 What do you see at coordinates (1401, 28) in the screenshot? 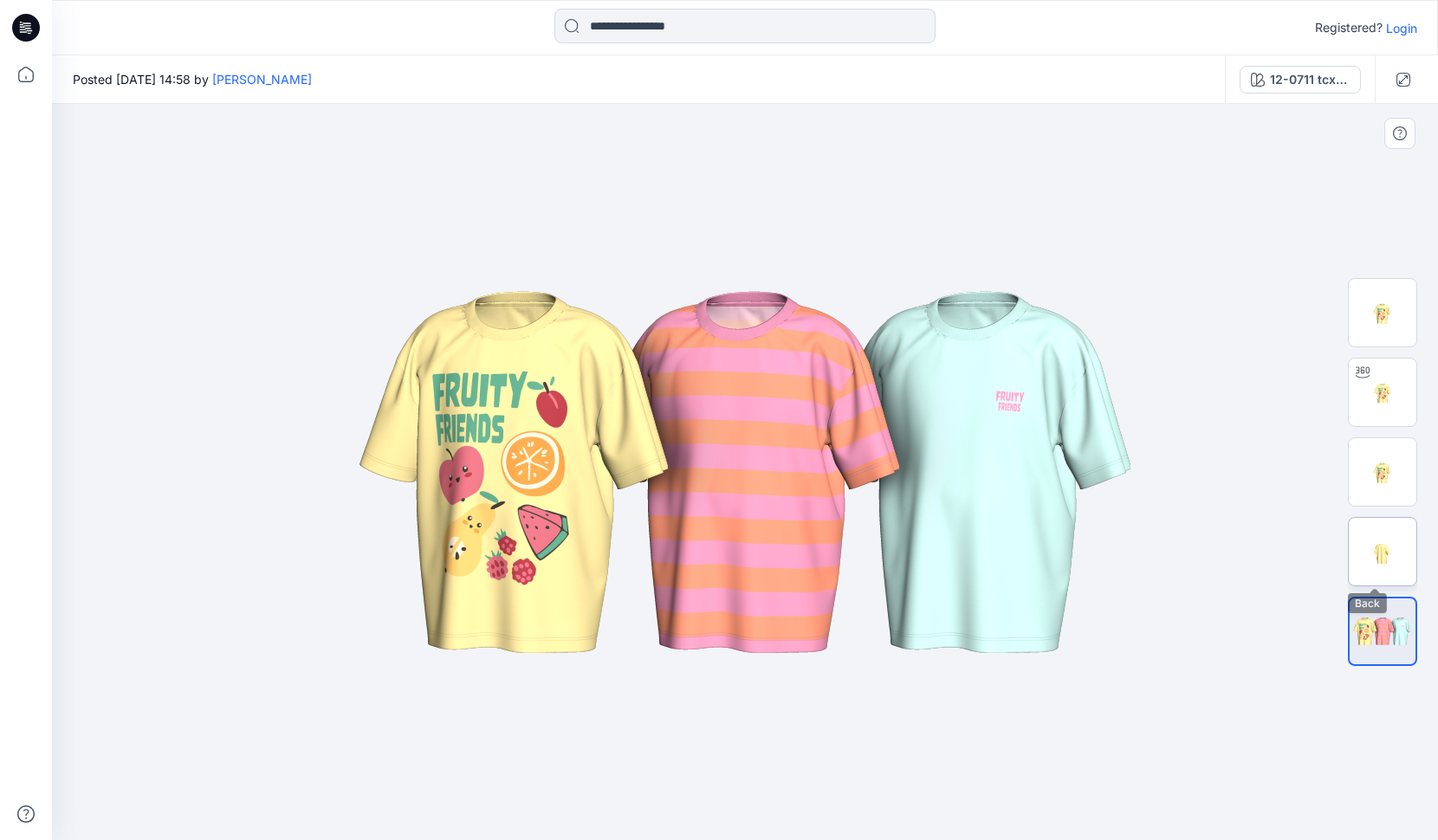
I see `p: Login` at bounding box center [1401, 28].